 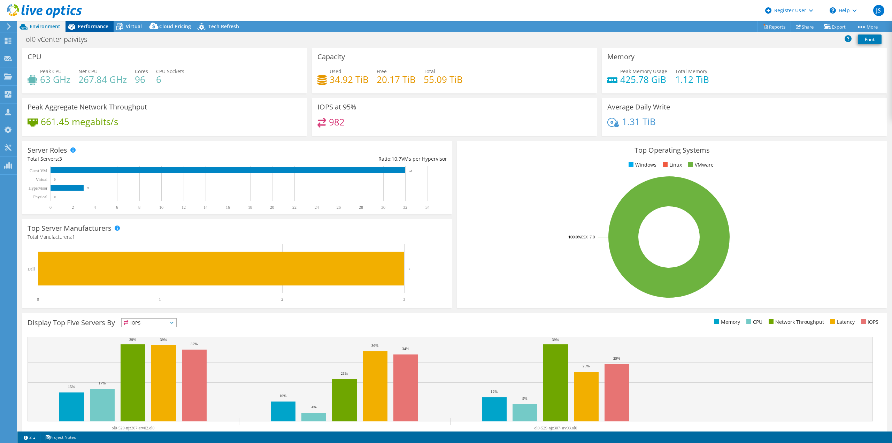 What do you see at coordinates (71, 386) in the screenshot?
I see `text: 15%` at bounding box center [71, 386].